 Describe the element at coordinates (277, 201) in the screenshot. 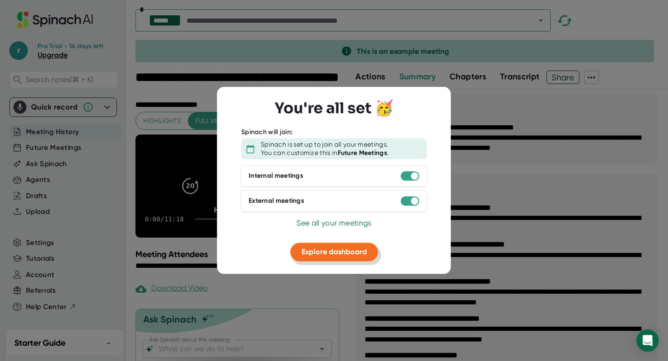

I see `div: External meetings` at that location.